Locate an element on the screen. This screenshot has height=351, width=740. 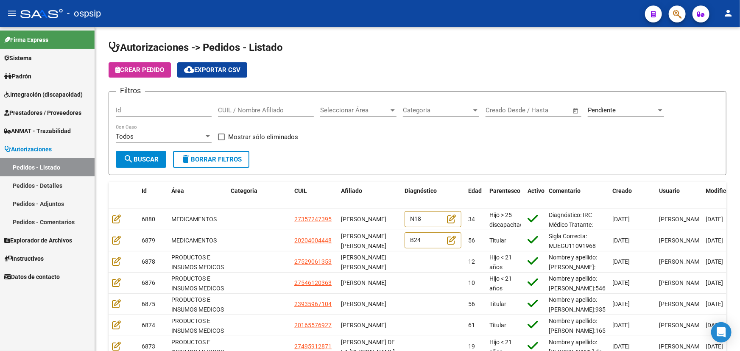
datatable-header-cell: Afiliado is located at coordinates (369, 196).